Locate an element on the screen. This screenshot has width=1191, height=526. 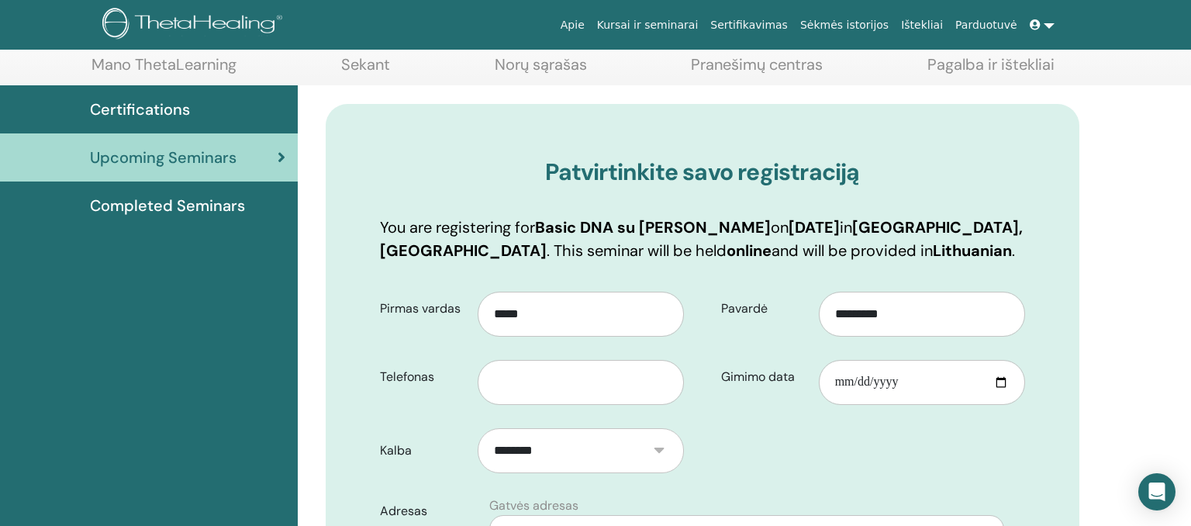
a: Pagalba ir ištekliai is located at coordinates (991, 70).